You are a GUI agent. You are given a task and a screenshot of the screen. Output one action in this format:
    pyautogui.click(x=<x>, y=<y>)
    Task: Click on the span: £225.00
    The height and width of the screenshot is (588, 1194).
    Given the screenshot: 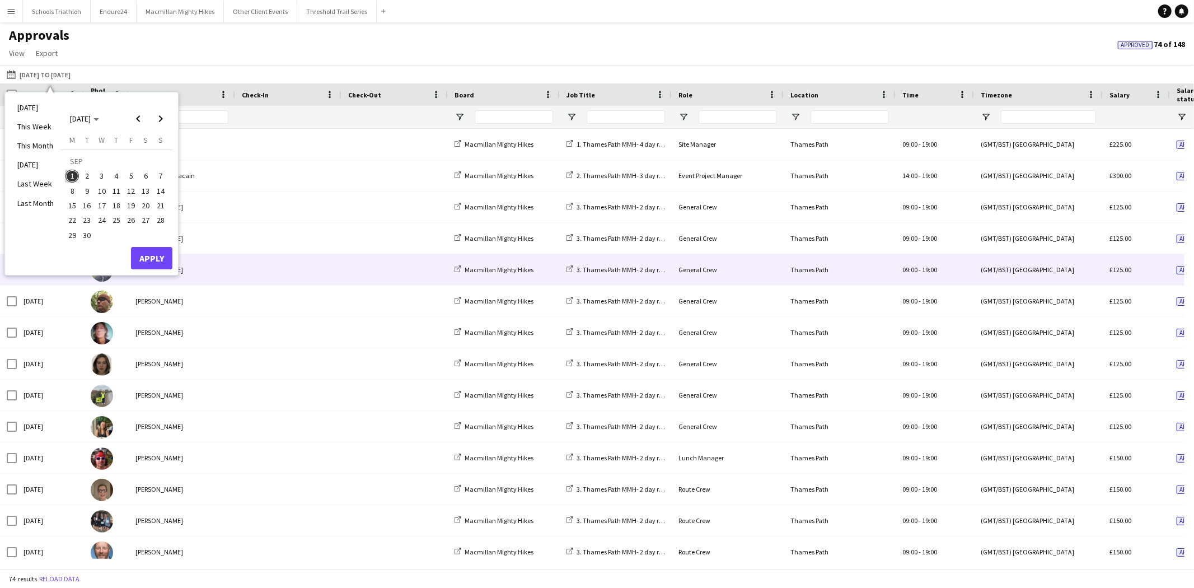 What is the action you would take?
    pyautogui.click(x=1120, y=144)
    